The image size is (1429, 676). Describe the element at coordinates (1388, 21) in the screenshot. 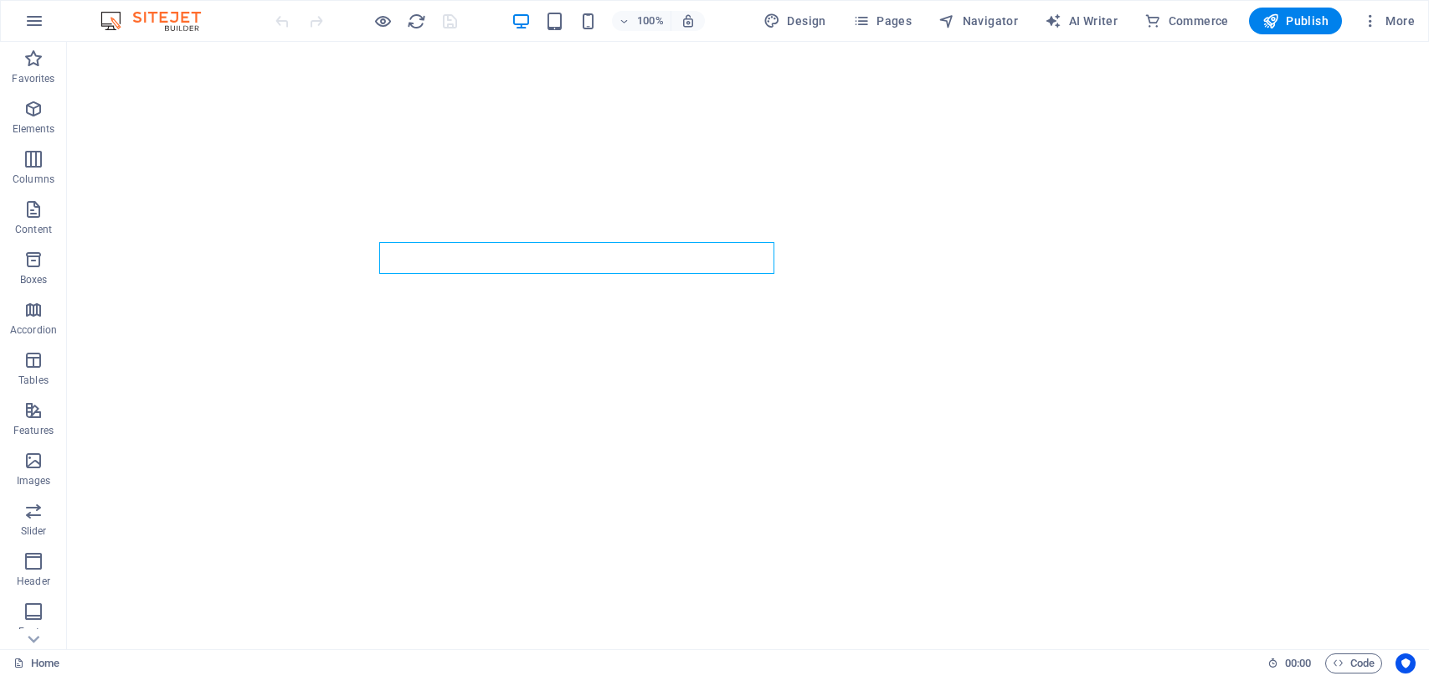

I see `button: More` at that location.